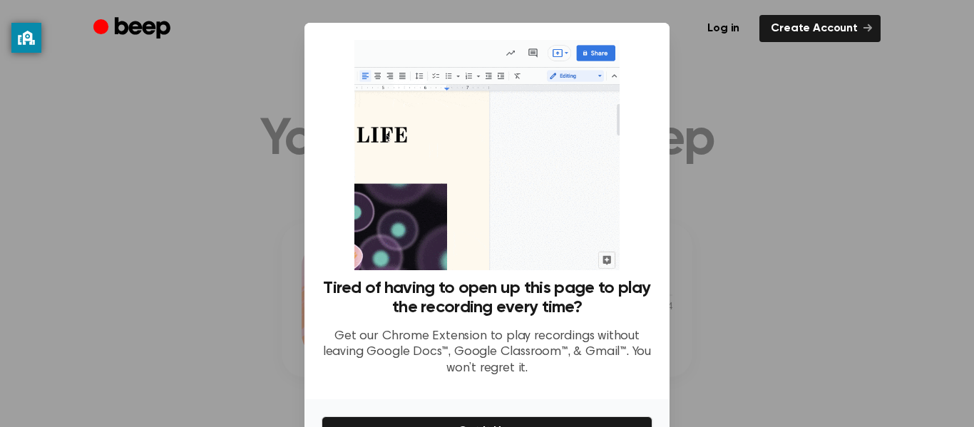  I want to click on button: privacy banner, so click(26, 38).